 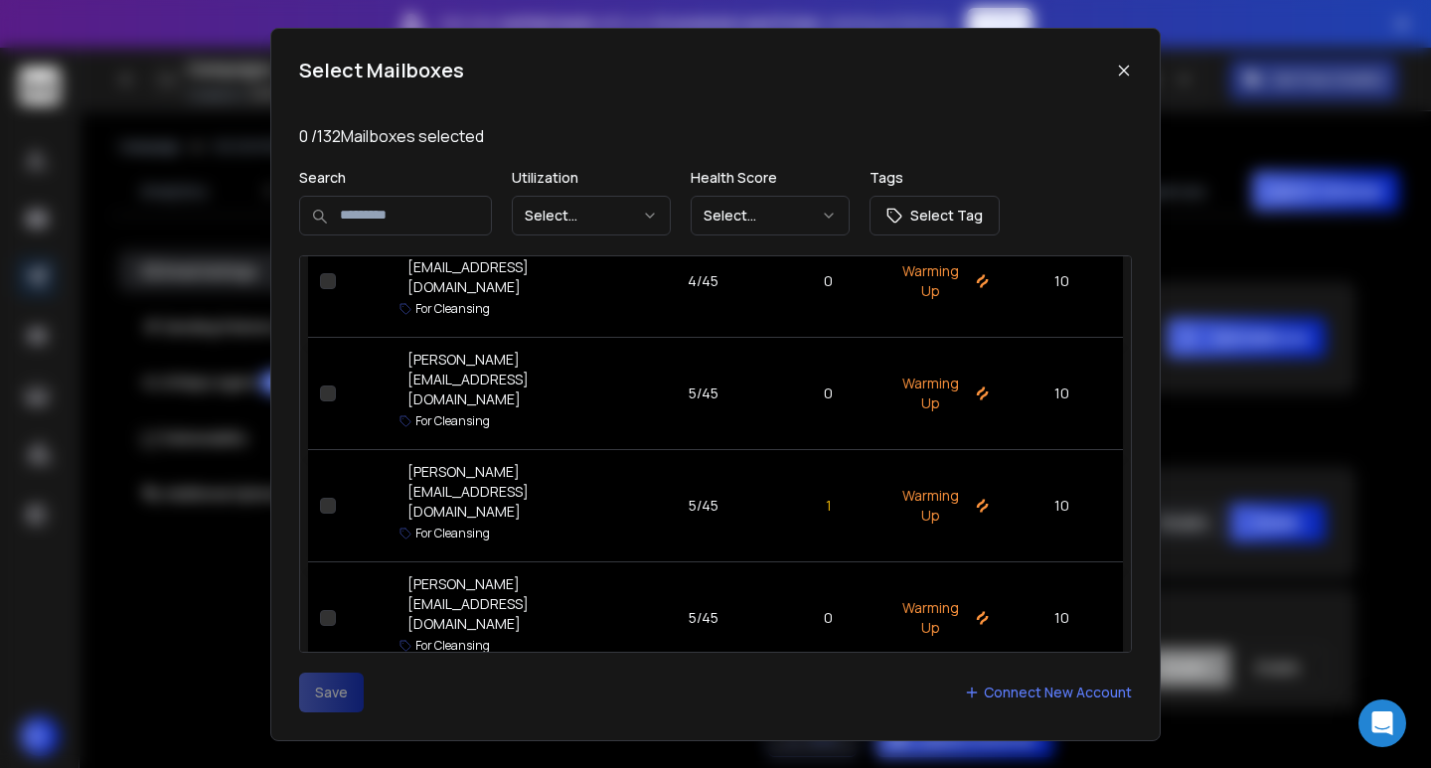 What do you see at coordinates (396, 178) in the screenshot?
I see `p: Search` at bounding box center [396, 178].